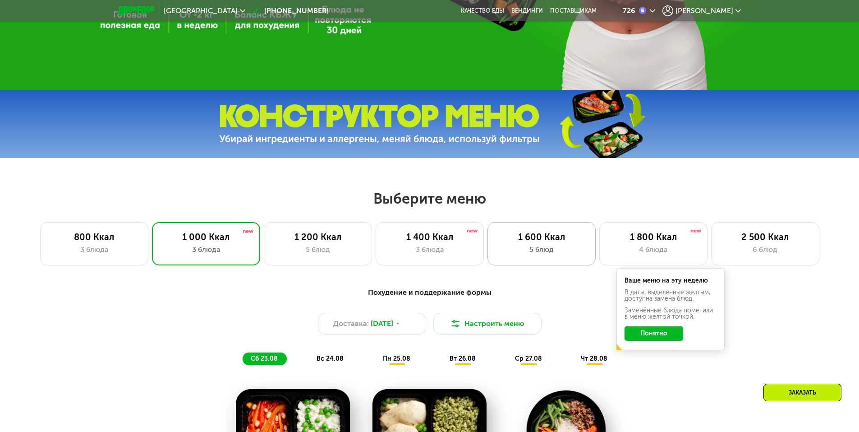  I want to click on div: 800 Ккал, so click(94, 237).